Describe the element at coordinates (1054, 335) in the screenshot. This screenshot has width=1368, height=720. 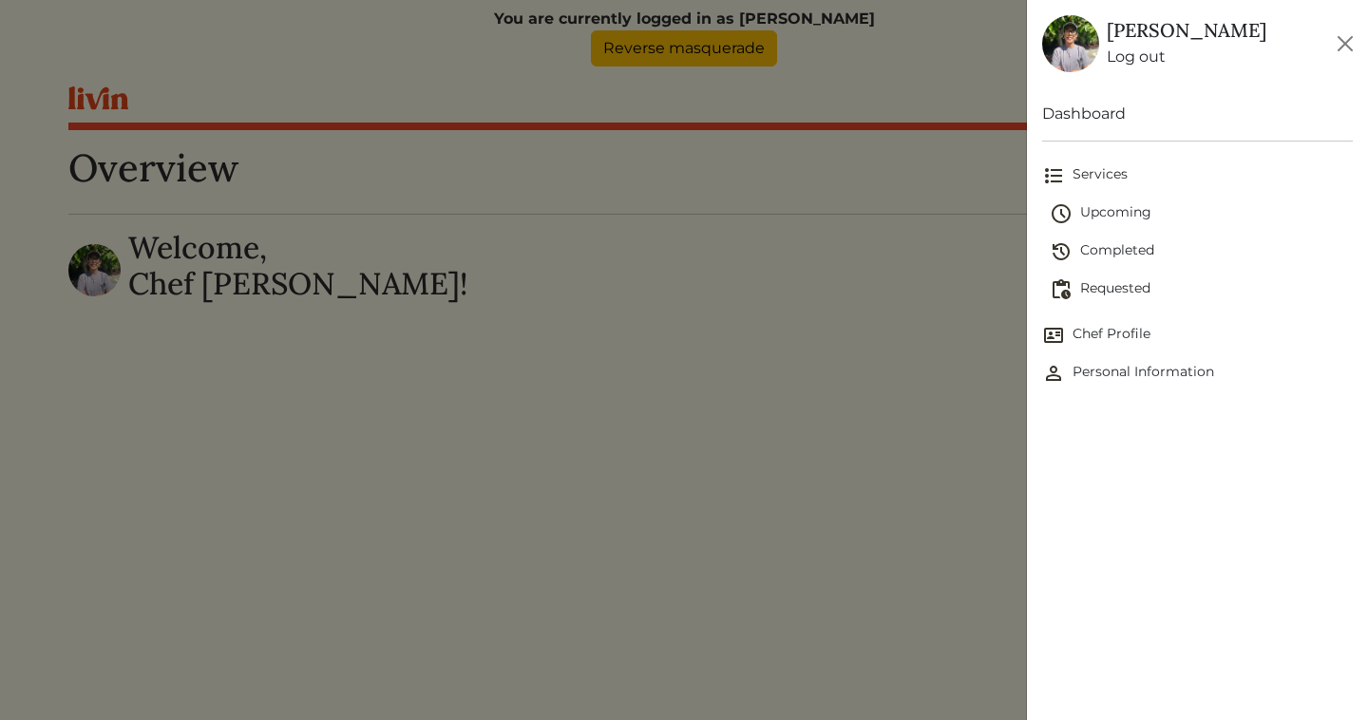
I see `img: Chef Profile` at that location.